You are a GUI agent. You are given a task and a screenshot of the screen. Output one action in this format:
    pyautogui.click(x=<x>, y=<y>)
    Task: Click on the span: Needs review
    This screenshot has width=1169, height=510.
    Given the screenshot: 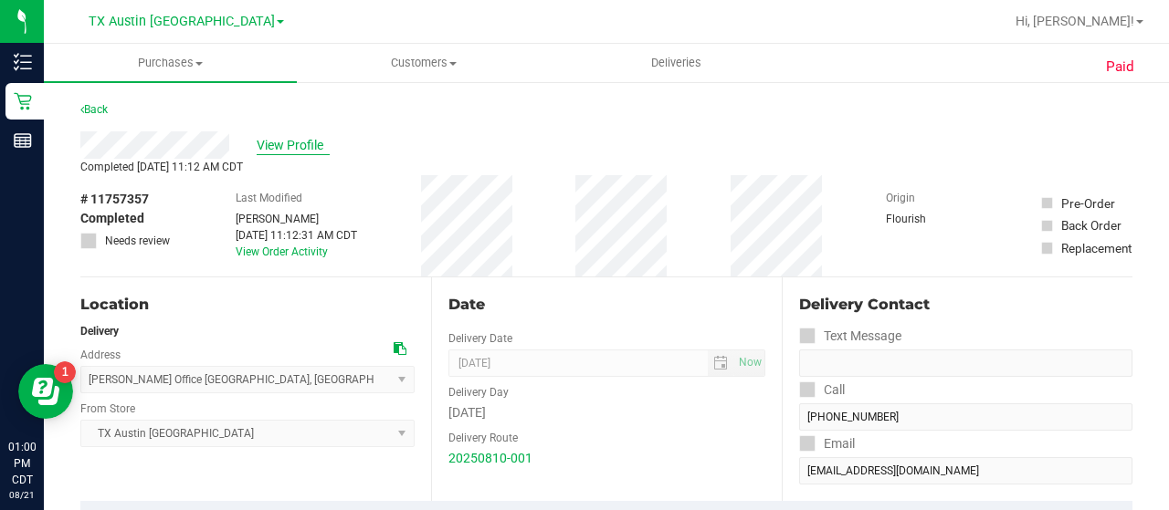 What is the action you would take?
    pyautogui.click(x=137, y=241)
    